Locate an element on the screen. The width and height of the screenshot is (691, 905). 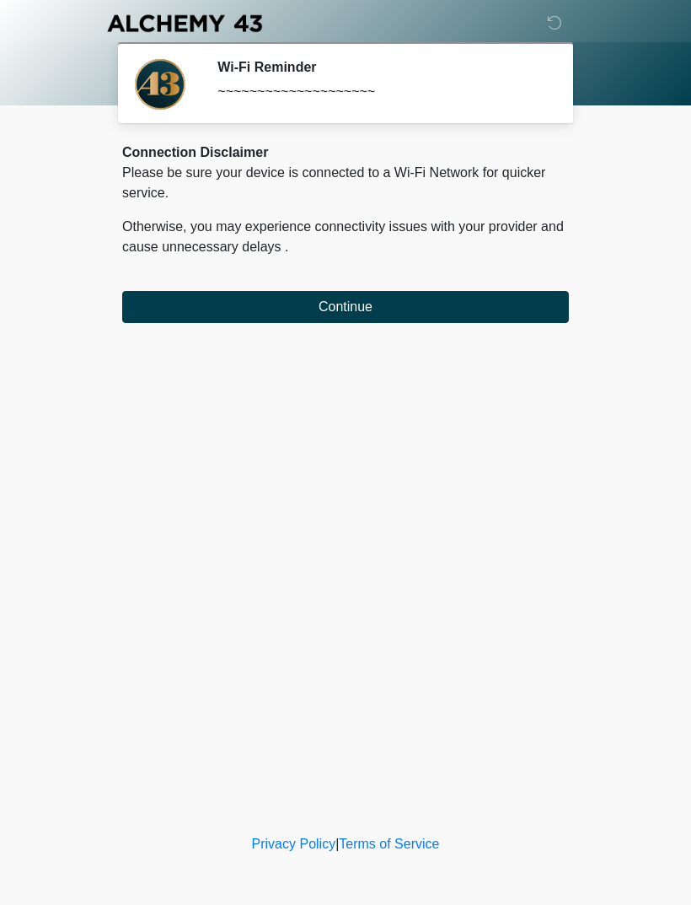
p: Please be sure your device is connected to a Wi-Fi Network for quicker service. is located at coordinates (346, 183).